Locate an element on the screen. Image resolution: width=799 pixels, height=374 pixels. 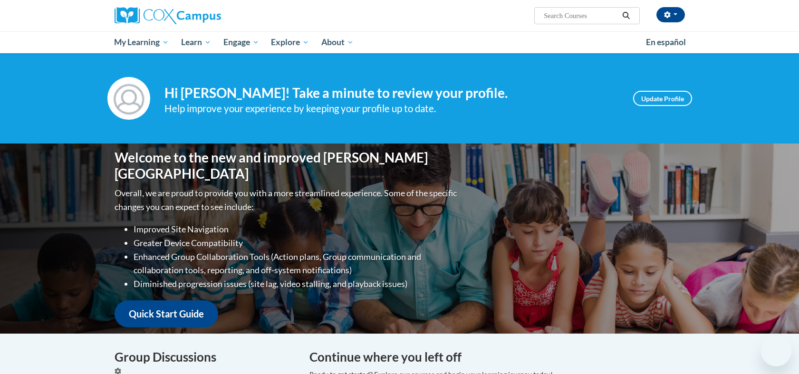
li: Enhanced Group Collaboration Tools (Action plans, Group communication and collaboration tools, re... is located at coordinates (296, 264).